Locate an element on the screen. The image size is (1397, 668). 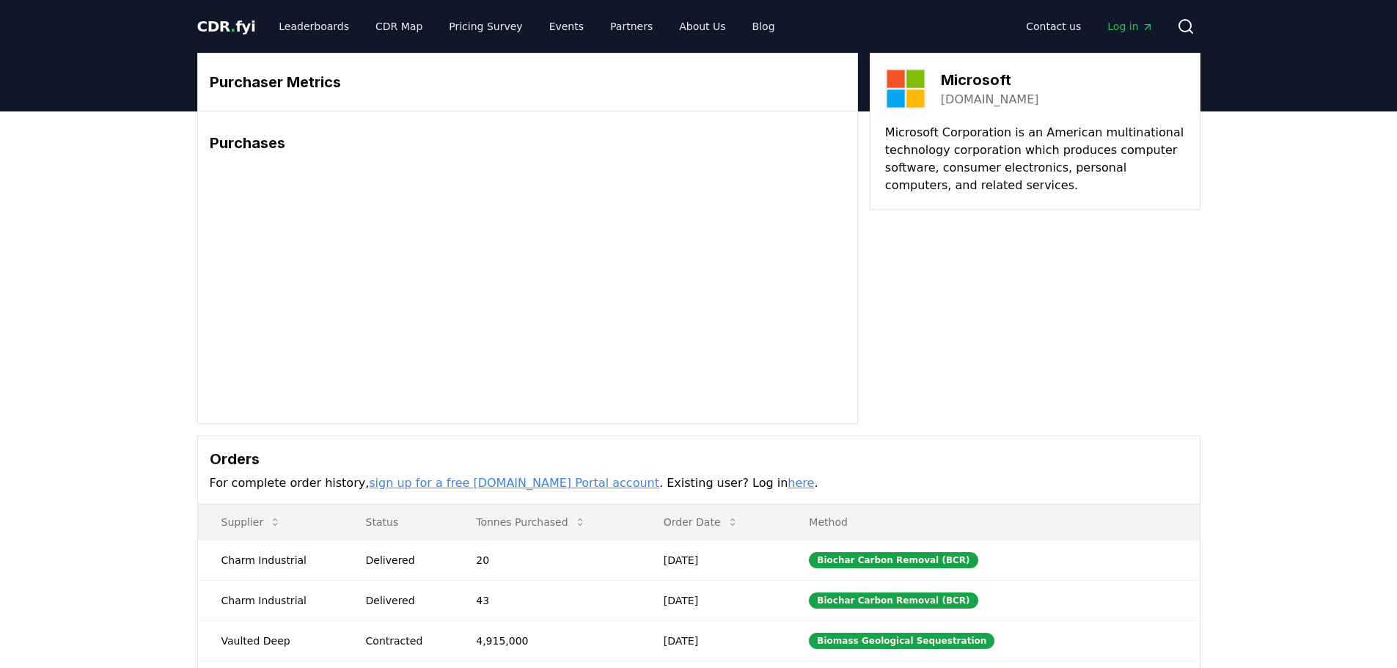
a: Partners is located at coordinates (632, 26).